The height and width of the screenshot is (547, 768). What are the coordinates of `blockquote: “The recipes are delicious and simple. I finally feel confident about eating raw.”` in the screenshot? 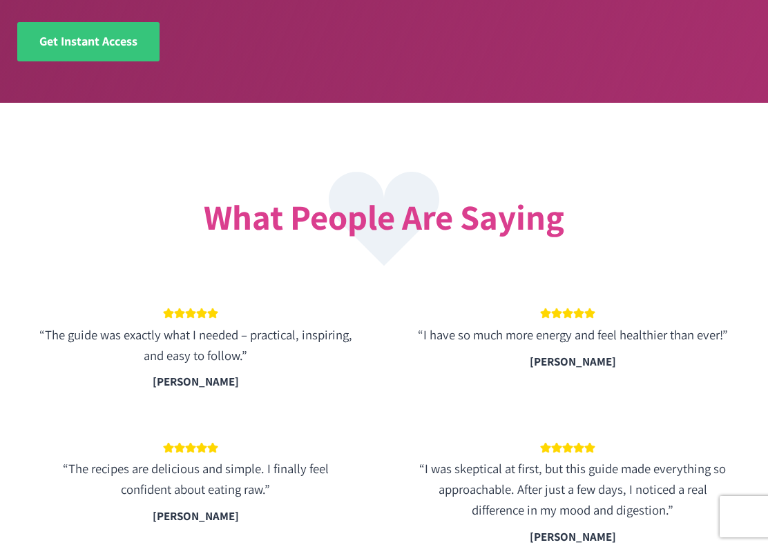 It's located at (195, 480).